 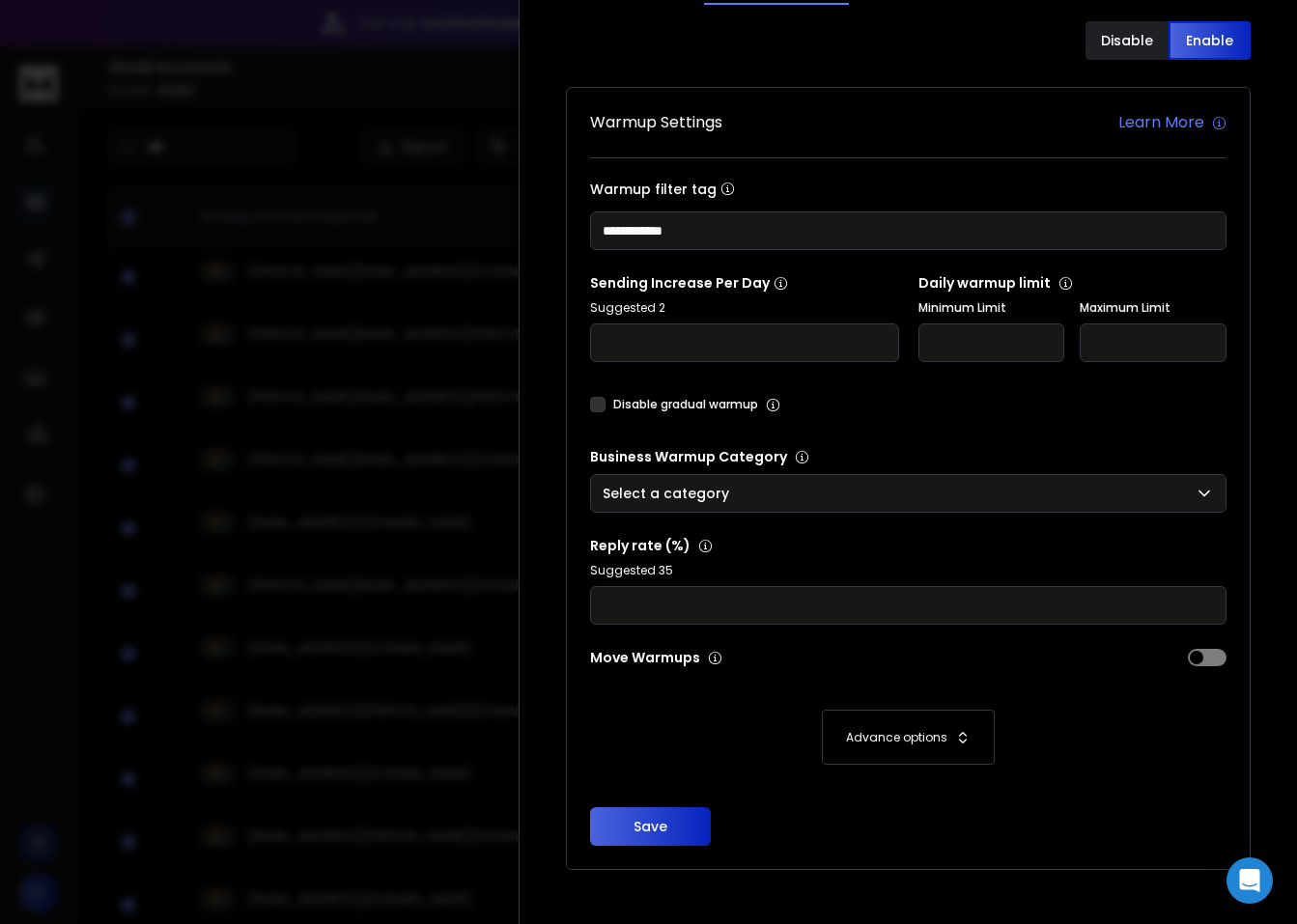 What do you see at coordinates (908, 457) in the screenshot?
I see `p: Business Warmup Category` at bounding box center [908, 457].